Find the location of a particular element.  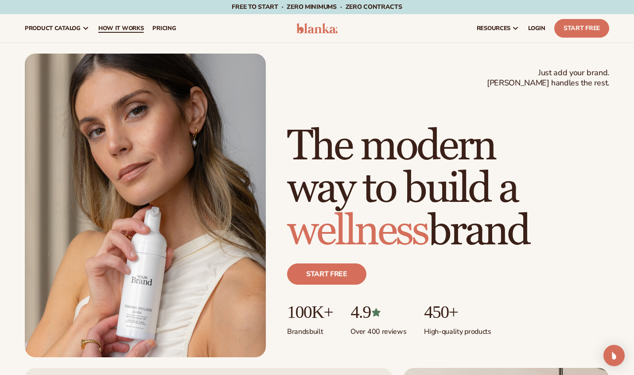

span: LOGIN is located at coordinates (536, 28).